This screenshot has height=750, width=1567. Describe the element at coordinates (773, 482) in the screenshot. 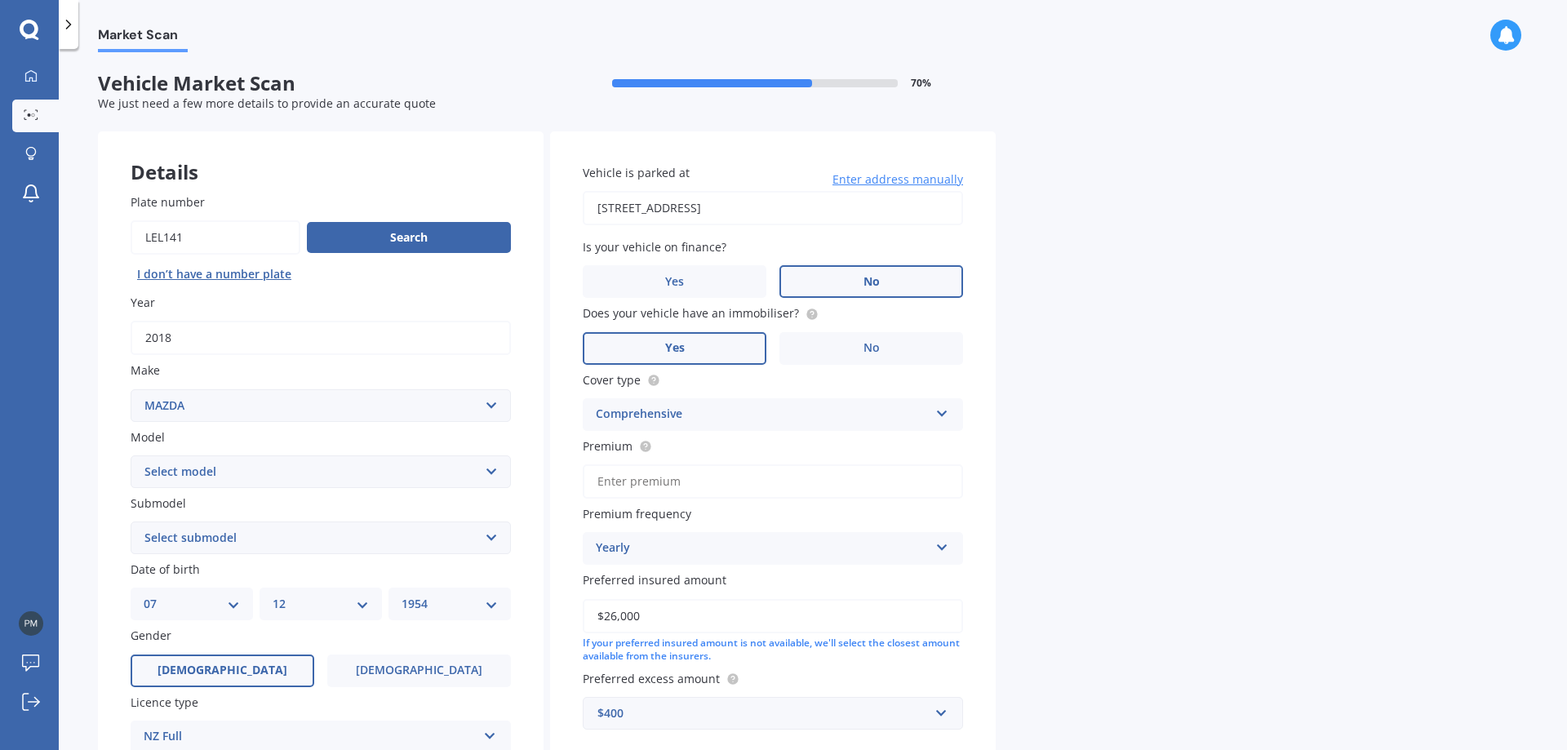

I see `input: Enter premium` at that location.